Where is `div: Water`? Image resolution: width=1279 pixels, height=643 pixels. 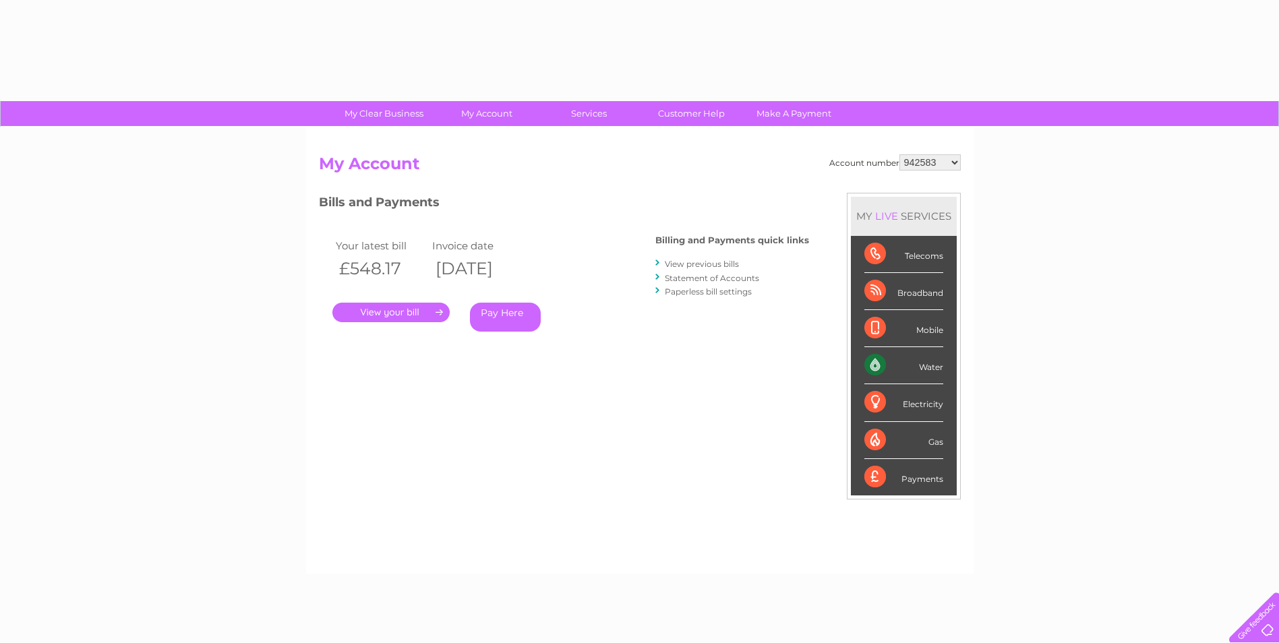
div: Water is located at coordinates (903, 365).